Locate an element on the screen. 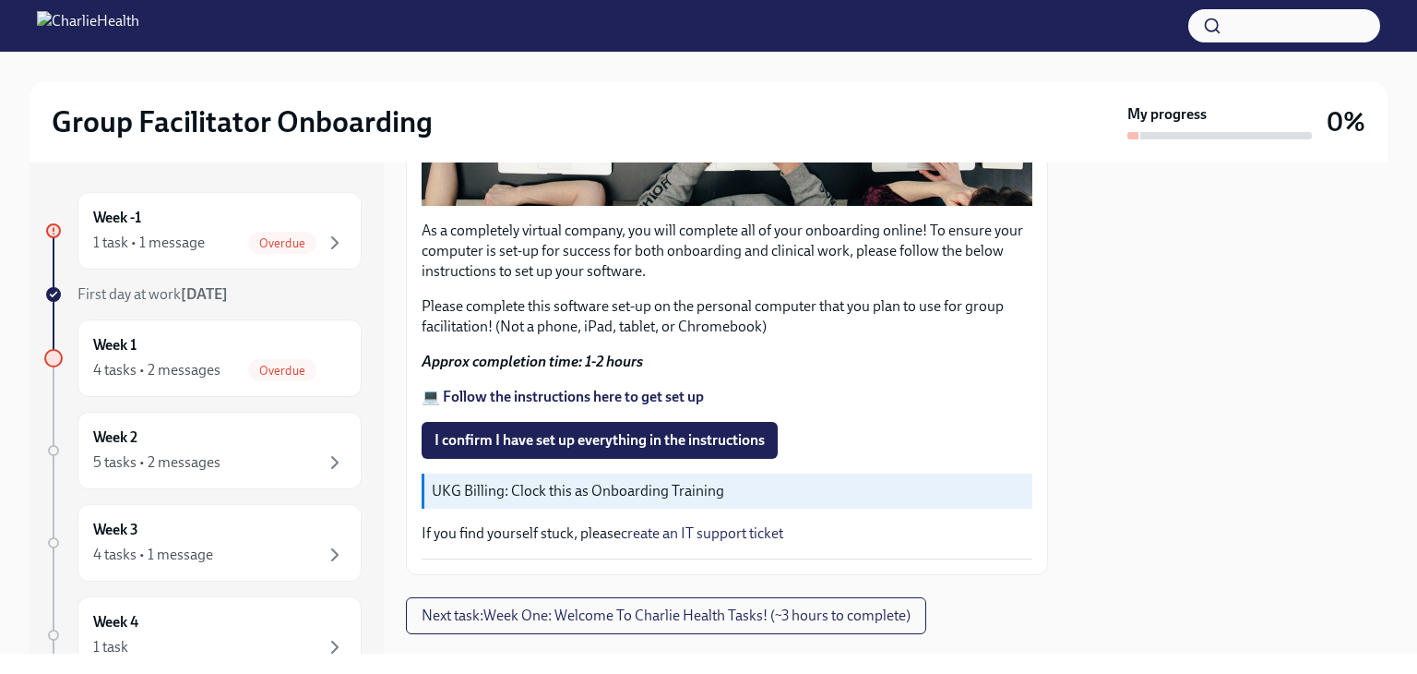  h6: Week 1 is located at coordinates (114, 345).